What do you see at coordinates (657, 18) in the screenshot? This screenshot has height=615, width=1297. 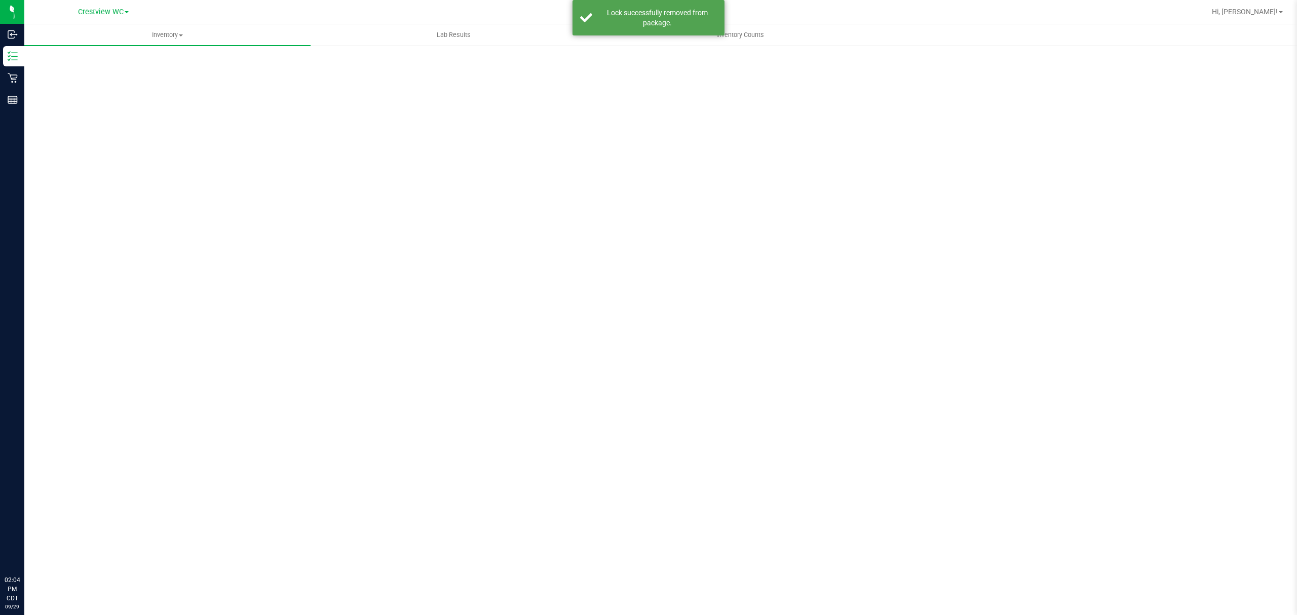 I see `div: Lock successfully removed from package.` at bounding box center [657, 18].